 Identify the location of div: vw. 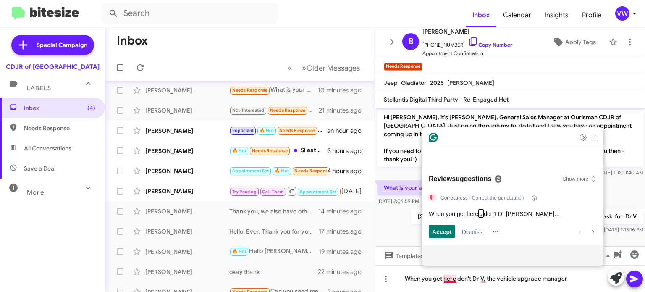
(622, 13).